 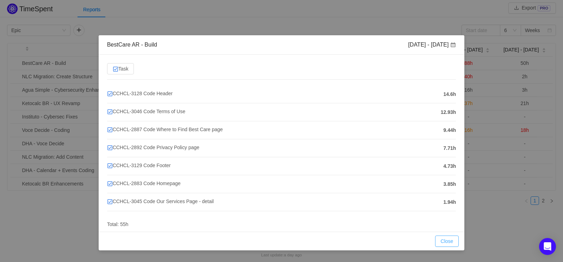 What do you see at coordinates (449, 112) in the screenshot?
I see `span: 12.93h` at bounding box center [449, 112].